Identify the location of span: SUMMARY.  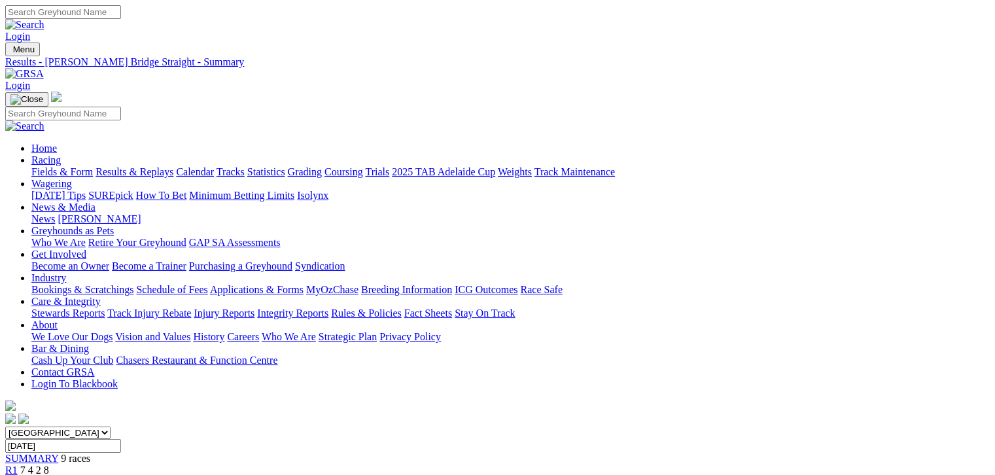
(31, 458).